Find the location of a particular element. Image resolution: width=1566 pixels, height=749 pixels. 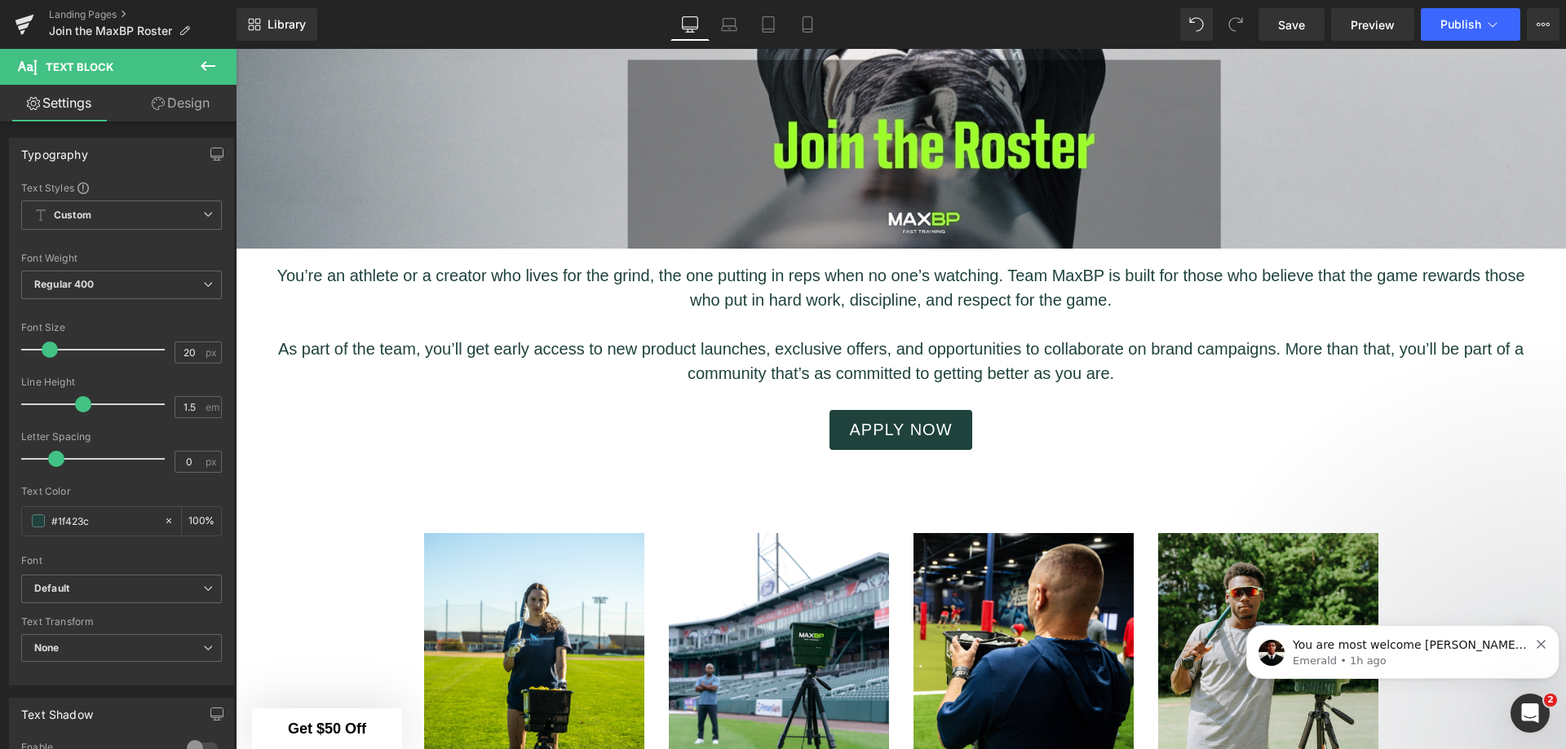

a: Desktop is located at coordinates (690, 24).